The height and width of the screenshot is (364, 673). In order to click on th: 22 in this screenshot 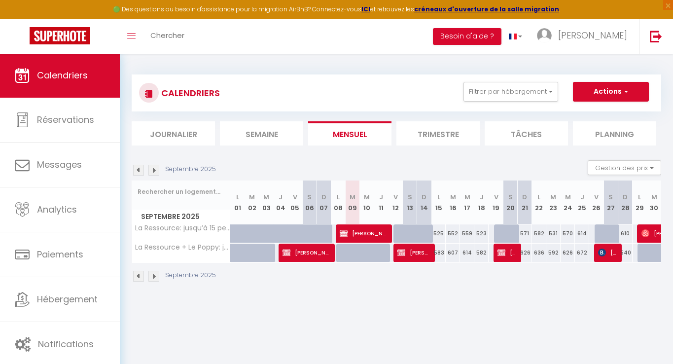, I will do `click(539, 202)`.